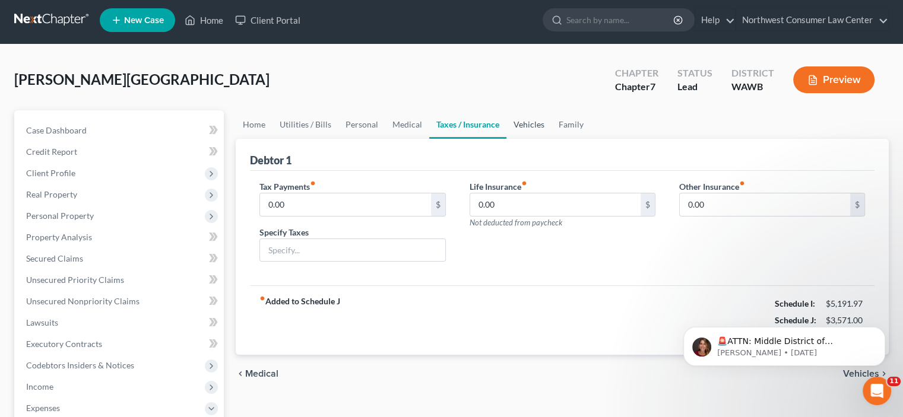 This screenshot has height=417, width=903. Describe the element at coordinates (407, 125) in the screenshot. I see `a: Medical` at that location.